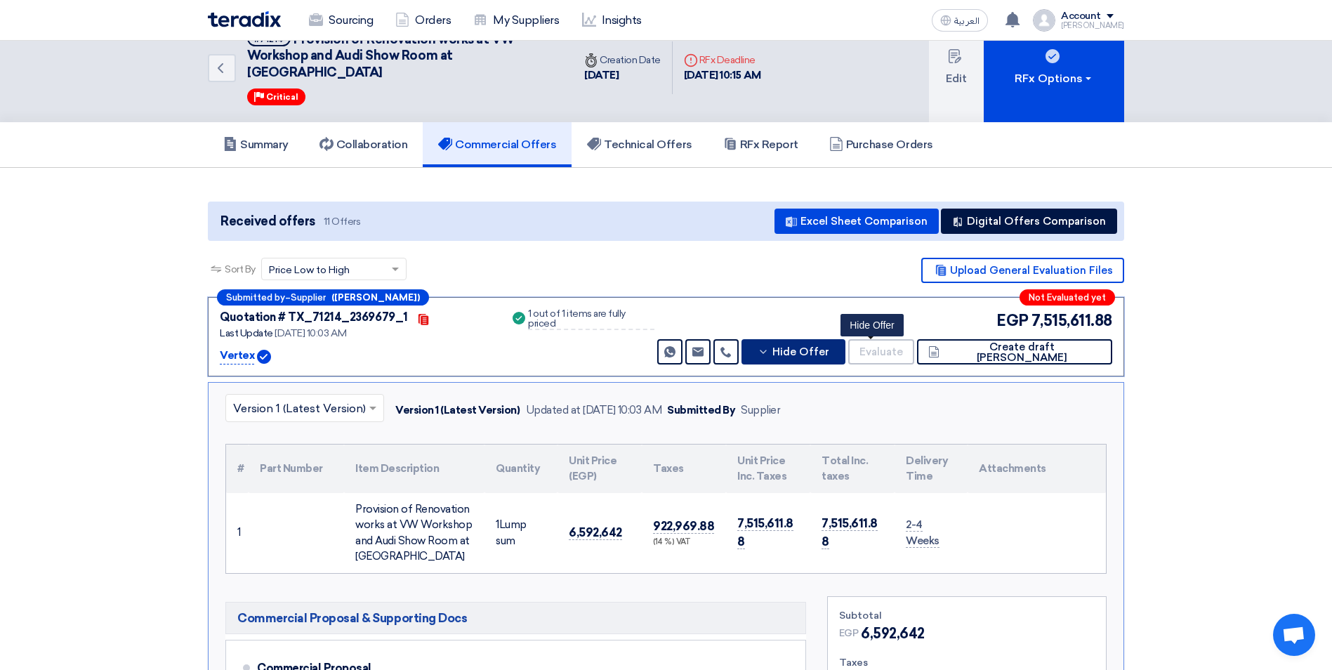 This screenshot has width=1332, height=670. Describe the element at coordinates (308, 297) in the screenshot. I see `span: Supplier` at that location.